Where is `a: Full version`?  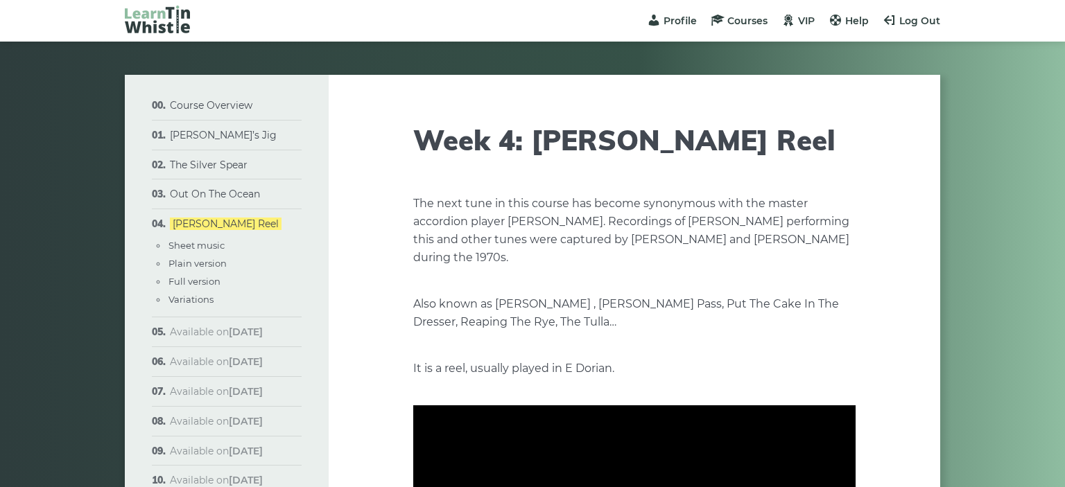 a: Full version is located at coordinates (194, 281).